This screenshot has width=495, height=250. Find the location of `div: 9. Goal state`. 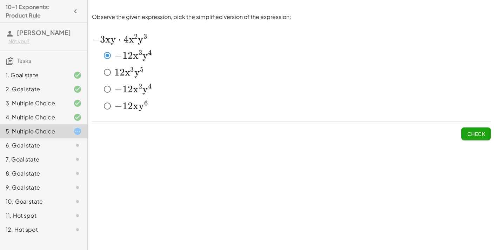

div: 9. Goal state is located at coordinates (34, 187).